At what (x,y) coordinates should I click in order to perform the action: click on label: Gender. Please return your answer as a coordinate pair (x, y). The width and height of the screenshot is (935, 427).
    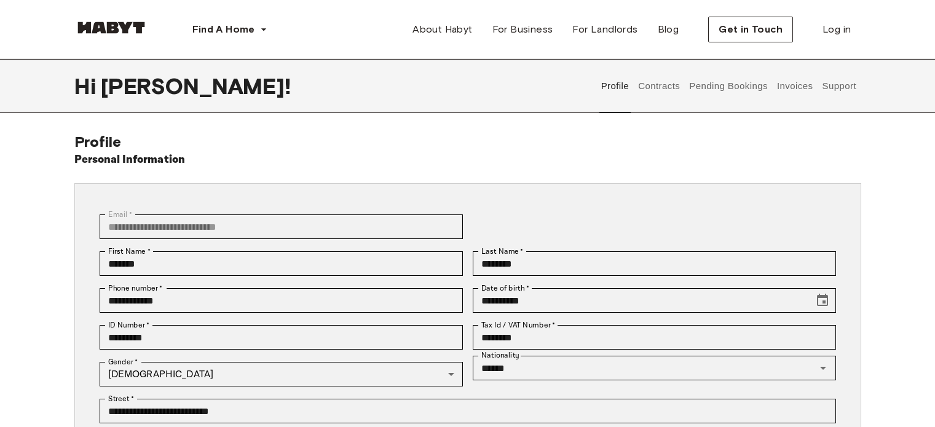
    Looking at the image, I should click on (123, 362).